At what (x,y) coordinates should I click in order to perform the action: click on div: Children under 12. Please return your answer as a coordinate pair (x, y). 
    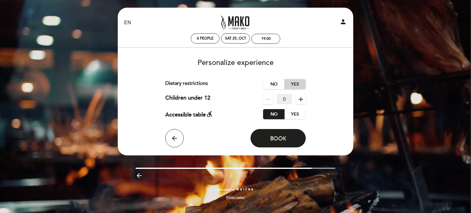
    Looking at the image, I should click on (188, 99).